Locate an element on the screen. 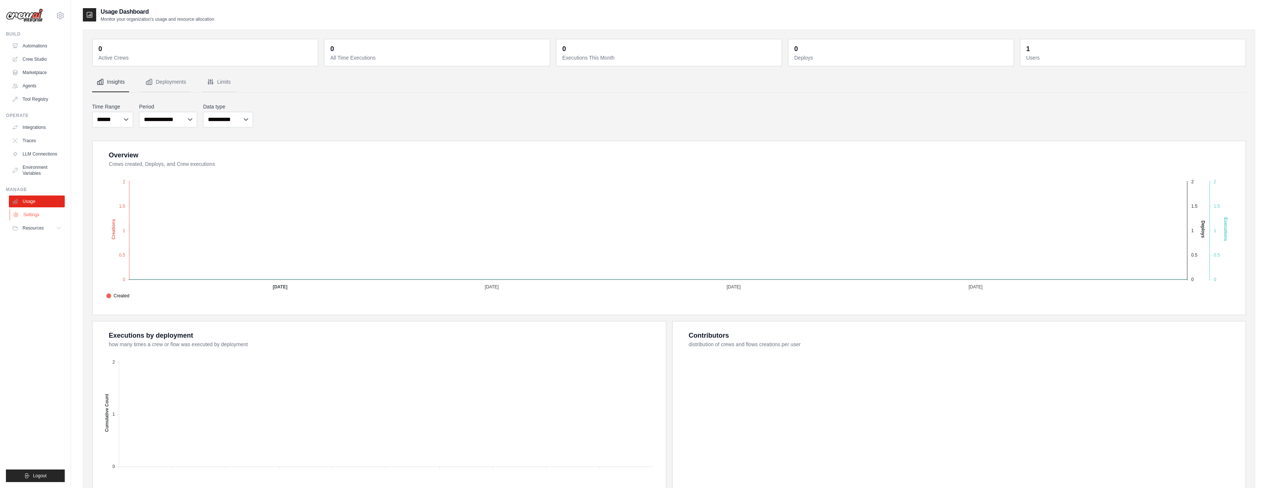 This screenshot has height=488, width=1267. label: Period is located at coordinates (168, 107).